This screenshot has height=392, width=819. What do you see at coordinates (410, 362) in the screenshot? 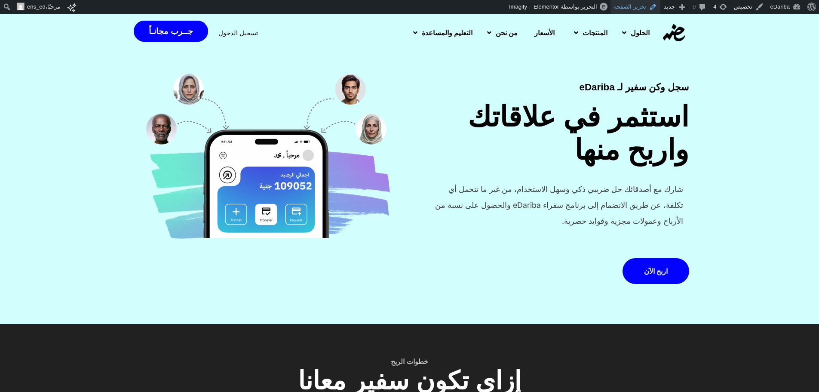
I see `h6: خطوات الربح` at bounding box center [410, 362].